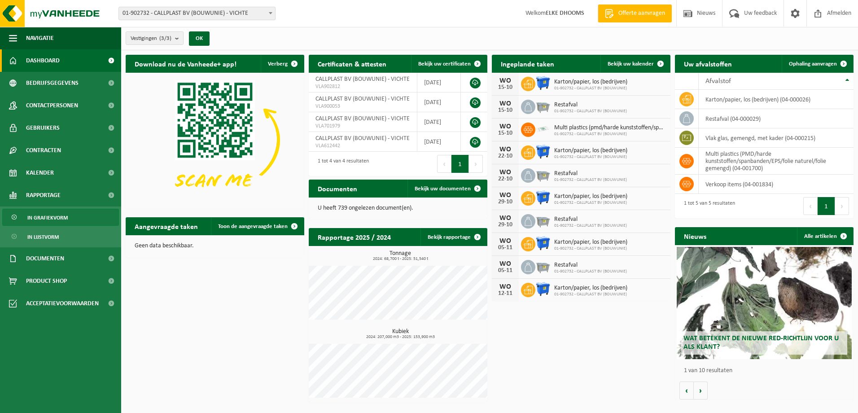 This screenshot has height=413, width=858. I want to click on span: Bekijk uw documenten, so click(443, 189).